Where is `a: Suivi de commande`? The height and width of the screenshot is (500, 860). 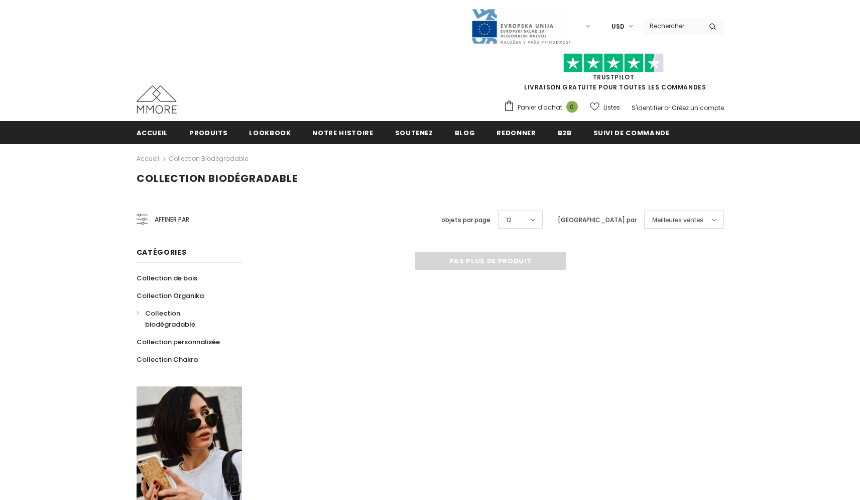
a: Suivi de commande is located at coordinates (632, 132).